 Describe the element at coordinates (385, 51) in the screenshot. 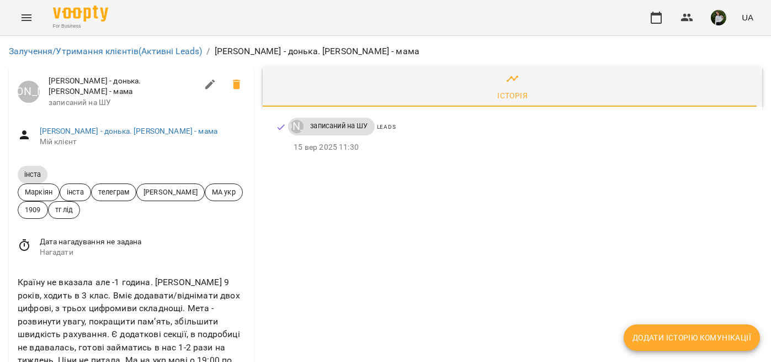

I see `nav: breadcrumb` at that location.